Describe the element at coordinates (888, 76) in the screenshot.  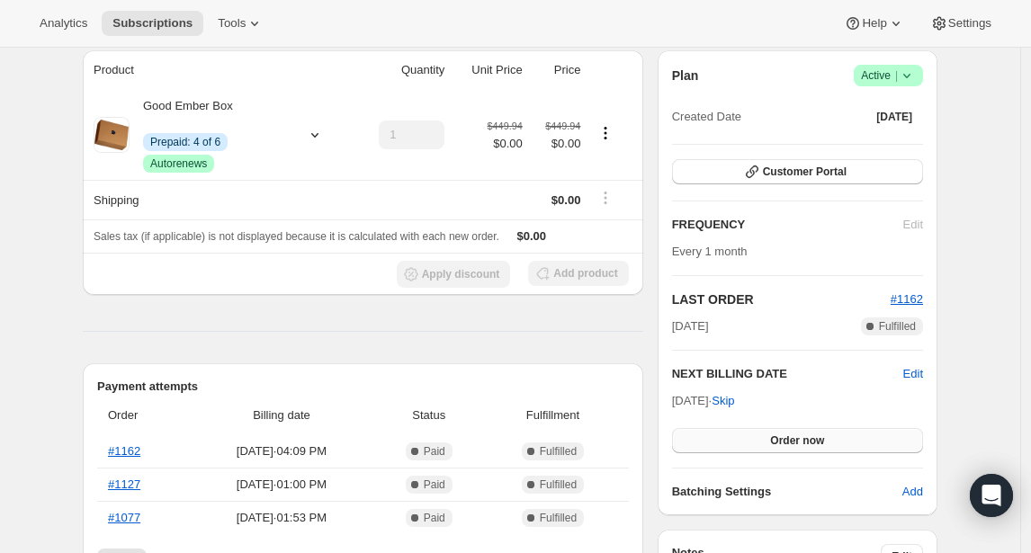
I see `span: Active` at that location.